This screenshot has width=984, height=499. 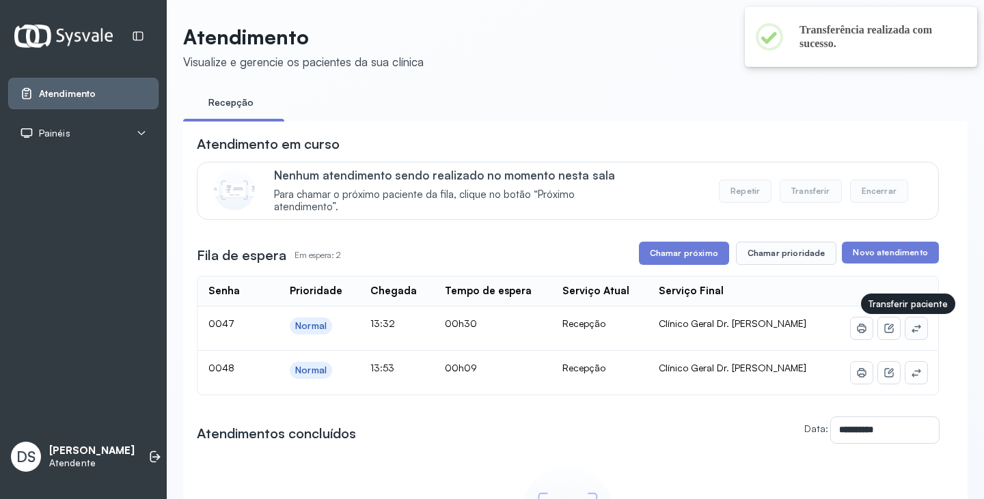 I want to click on span: Atendimento, so click(x=67, y=94).